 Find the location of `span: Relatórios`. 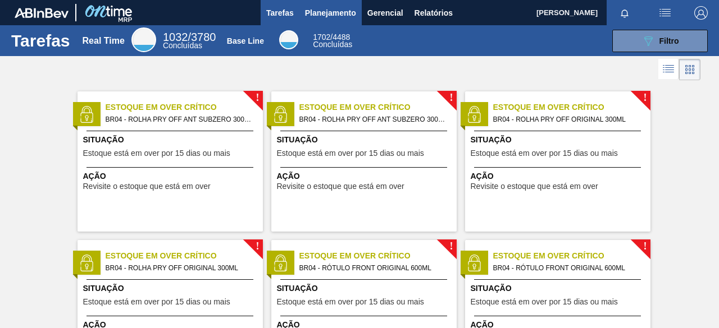

span: Relatórios is located at coordinates (433, 13).